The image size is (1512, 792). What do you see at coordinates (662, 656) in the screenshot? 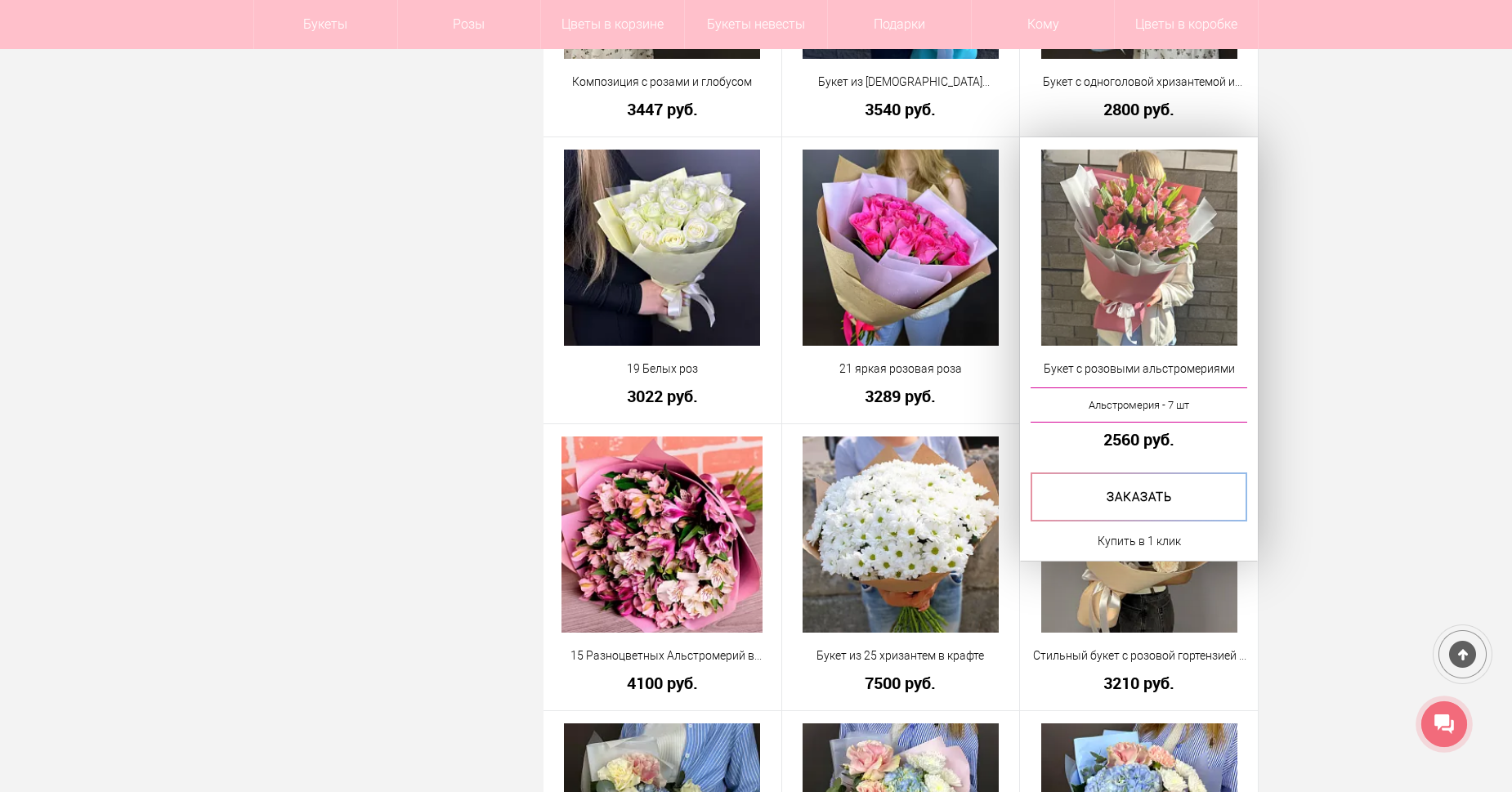
I see `a: 15 Разноцветных Альстромерий в упаковке` at bounding box center [662, 656].